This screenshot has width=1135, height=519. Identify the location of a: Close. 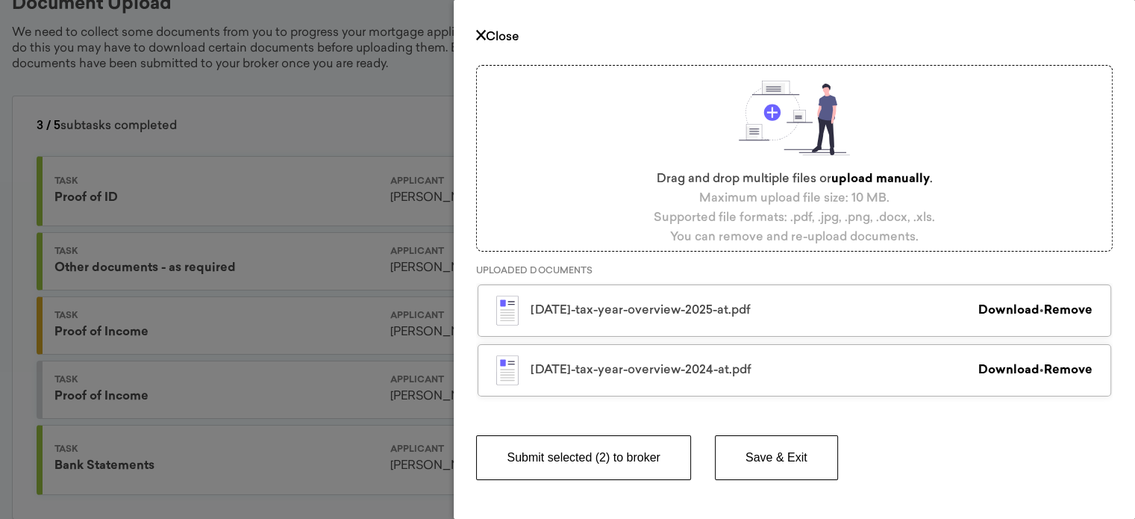
(498, 37).